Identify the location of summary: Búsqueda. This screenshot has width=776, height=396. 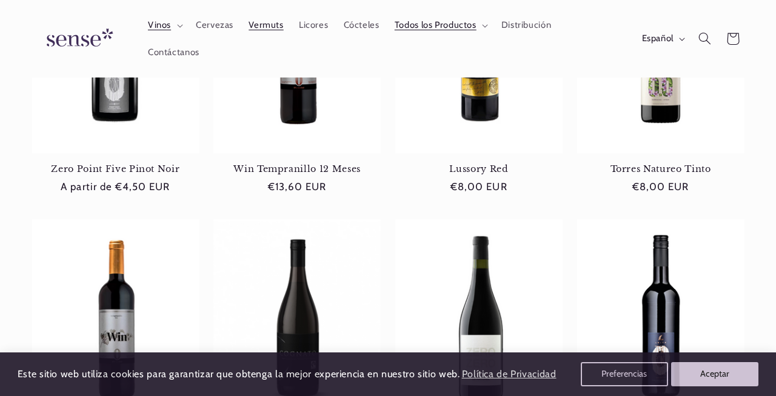
(704, 39).